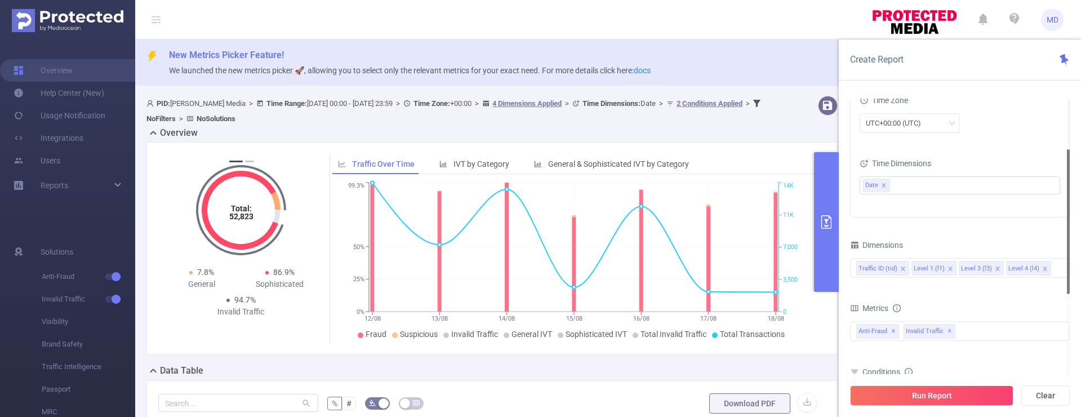 The image size is (1081, 417). What do you see at coordinates (238, 403) in the screenshot?
I see `input: Search...` at bounding box center [238, 403].